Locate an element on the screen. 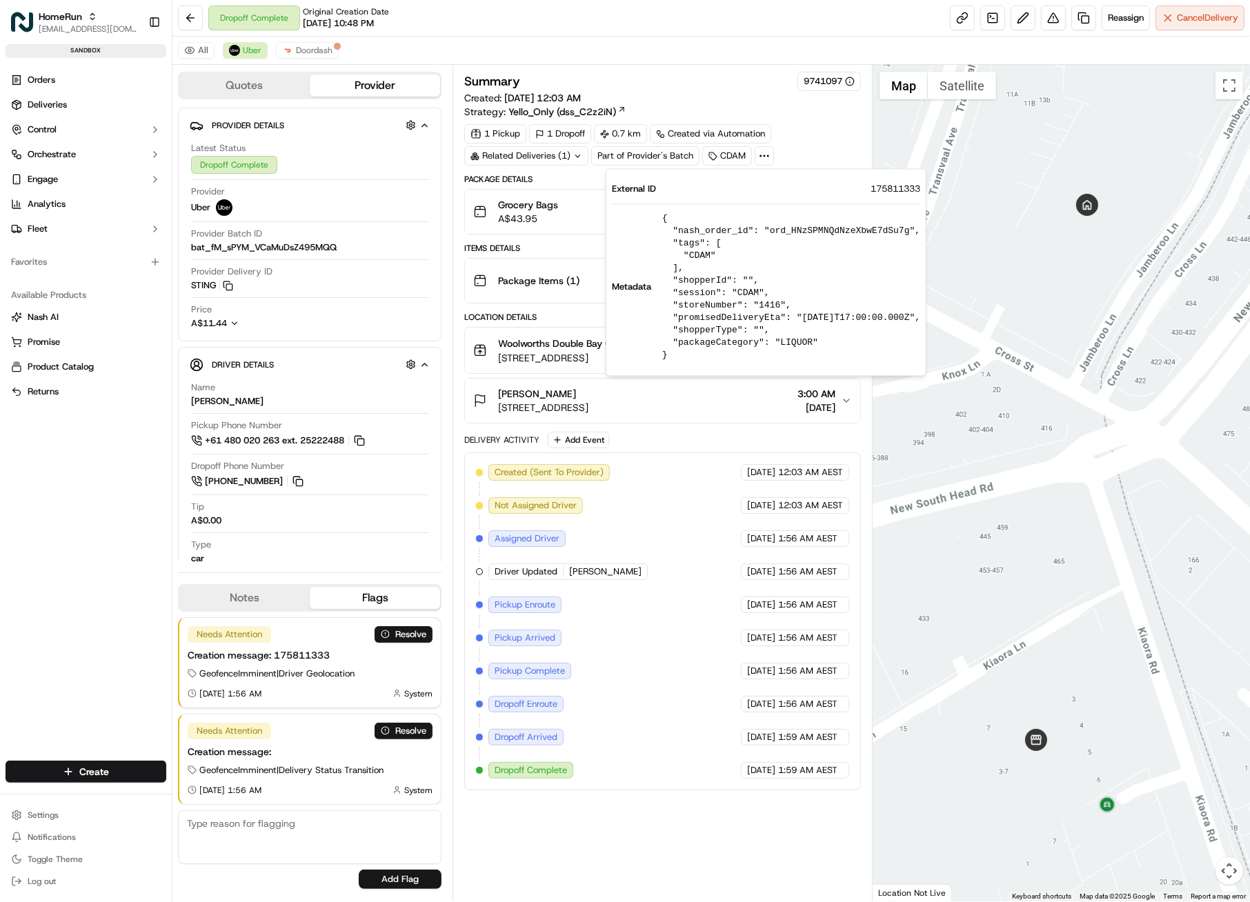  span: Dropoff Arrived is located at coordinates (525, 737).